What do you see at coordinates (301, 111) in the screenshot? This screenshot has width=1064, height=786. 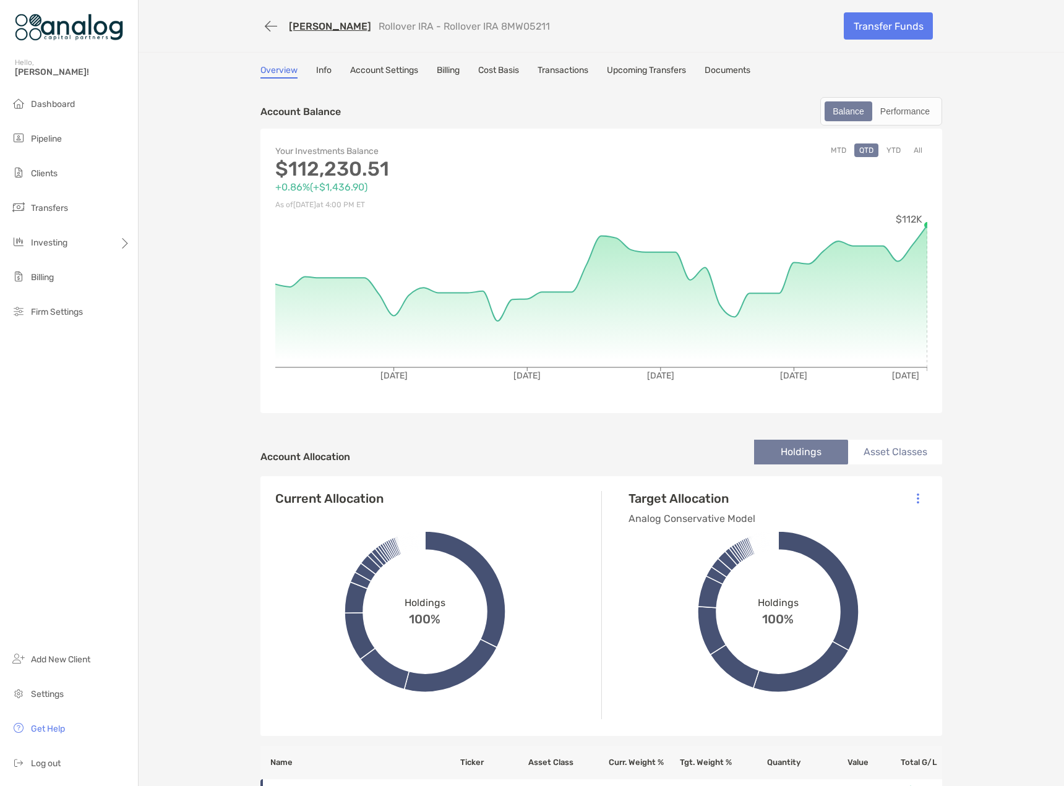 I see `p: Account Balance` at bounding box center [301, 111].